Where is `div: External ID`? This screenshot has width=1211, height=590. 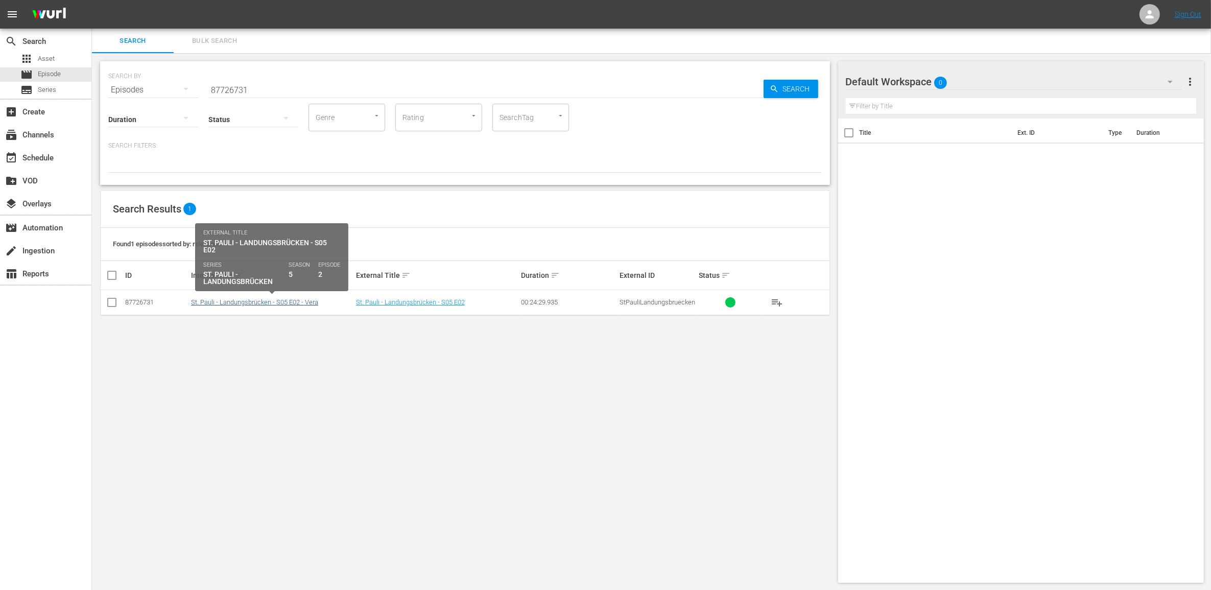 div: External ID is located at coordinates (657, 275).